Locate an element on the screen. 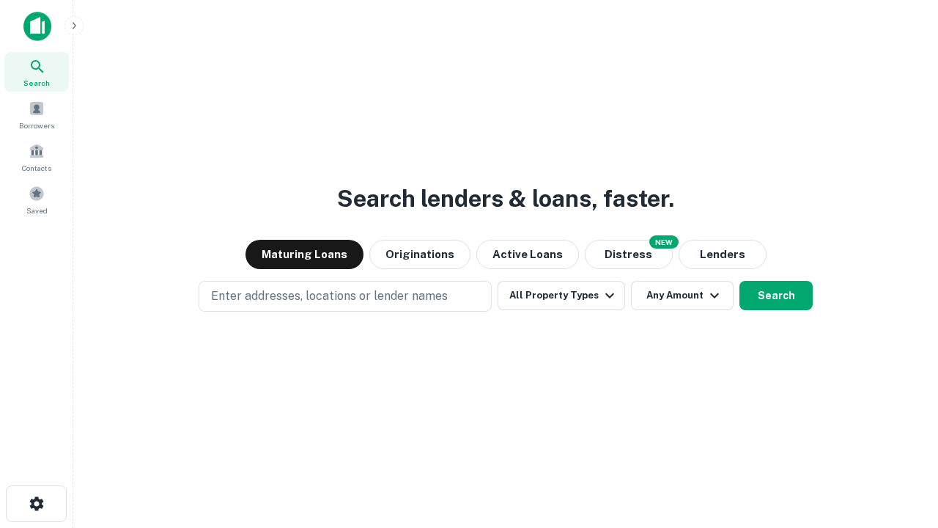  a: Saved is located at coordinates (37, 199).